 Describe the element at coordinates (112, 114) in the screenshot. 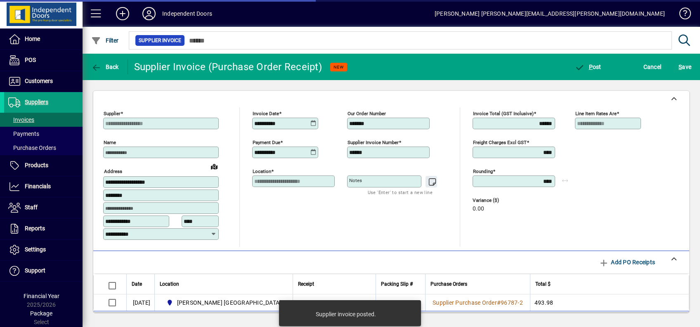

I see `mat-label: Supplier` at that location.